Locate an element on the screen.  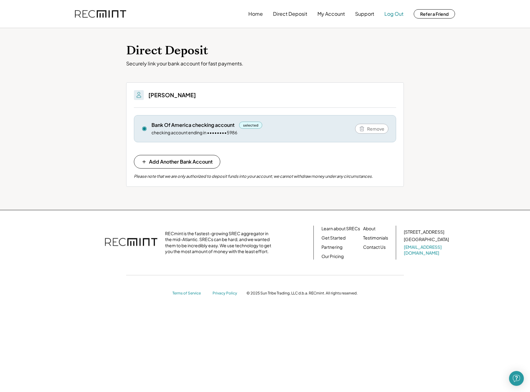
div: Open Intercom Messenger is located at coordinates (517, 378).